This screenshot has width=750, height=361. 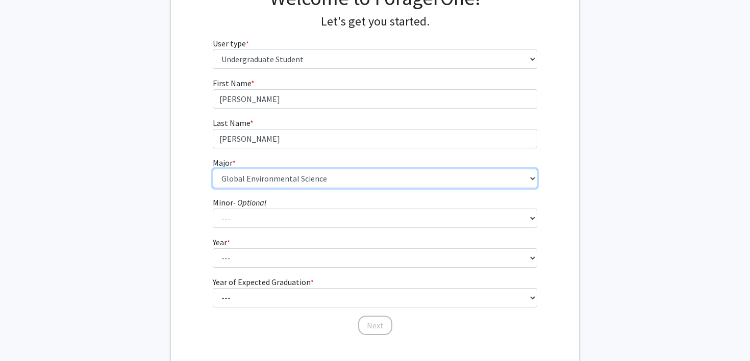 What do you see at coordinates (231, 43) in the screenshot?
I see `label: User type` at bounding box center [231, 43].